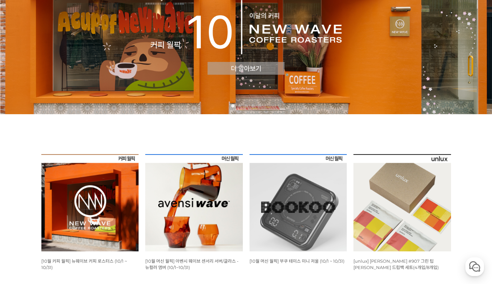  What do you see at coordinates (246, 106) in the screenshot?
I see `a: 3` at bounding box center [246, 106].